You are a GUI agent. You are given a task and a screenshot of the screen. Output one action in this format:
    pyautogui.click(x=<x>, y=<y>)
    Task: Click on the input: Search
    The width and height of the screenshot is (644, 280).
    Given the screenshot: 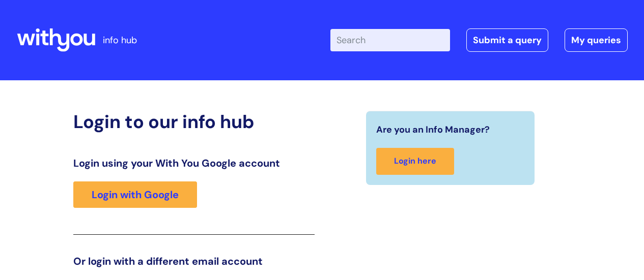 What is the action you would take?
    pyautogui.click(x=390, y=40)
    